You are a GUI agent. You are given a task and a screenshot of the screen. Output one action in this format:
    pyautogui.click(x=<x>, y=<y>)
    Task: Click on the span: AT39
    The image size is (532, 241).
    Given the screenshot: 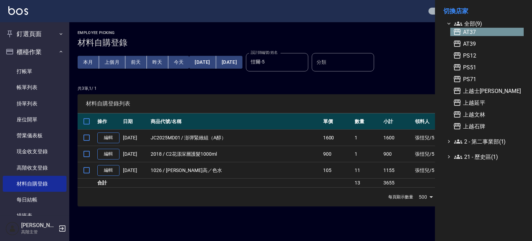 What is the action you would take?
    pyautogui.click(x=487, y=44)
    